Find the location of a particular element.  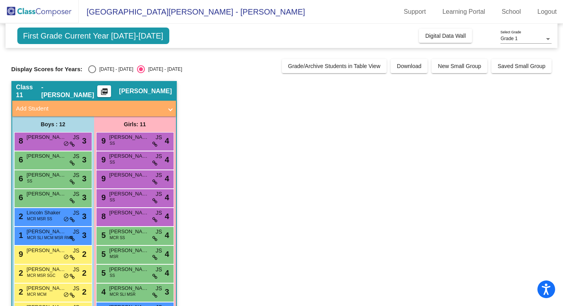

button: New Small Group is located at coordinates (460, 66).